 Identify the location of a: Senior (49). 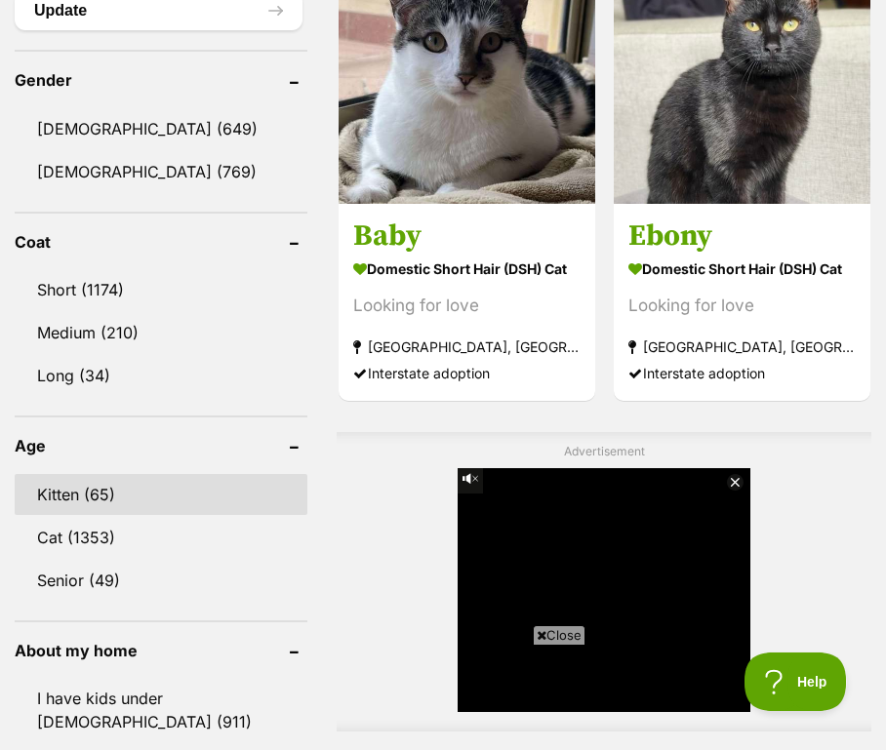
(161, 581).